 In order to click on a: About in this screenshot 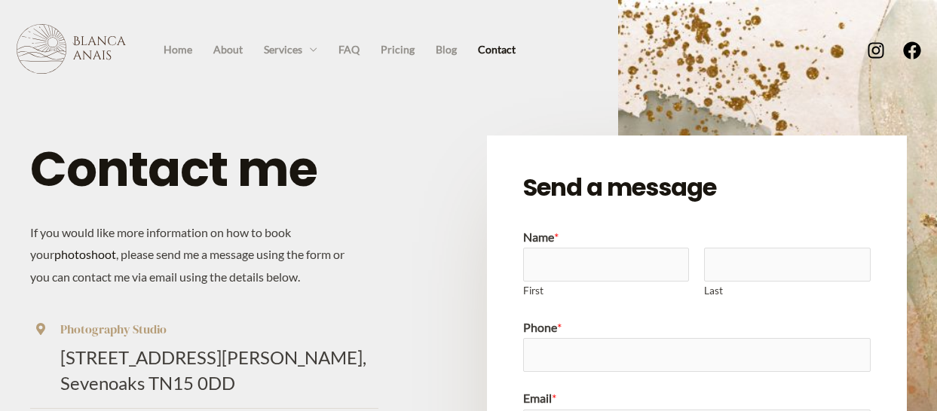, I will do `click(228, 50)`.